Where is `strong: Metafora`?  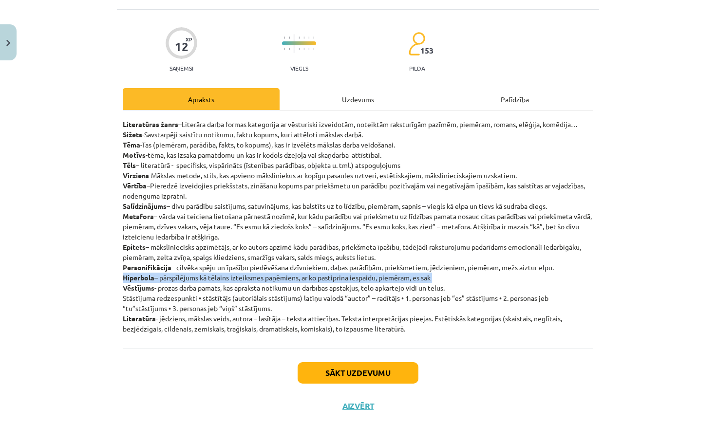 strong: Metafora is located at coordinates (138, 216).